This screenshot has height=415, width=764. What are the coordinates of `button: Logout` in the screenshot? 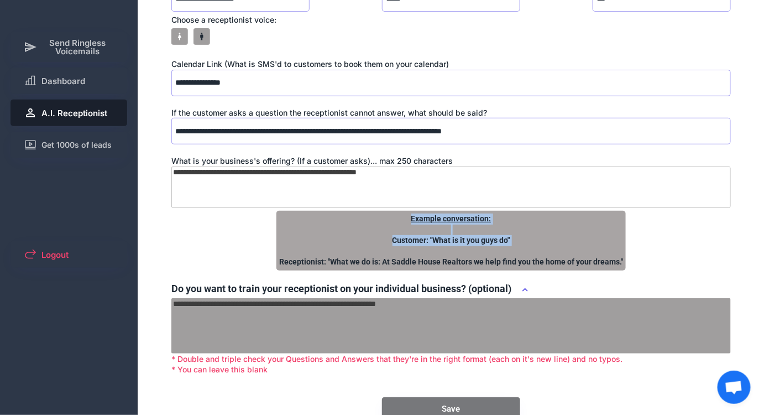 It's located at (69, 254).